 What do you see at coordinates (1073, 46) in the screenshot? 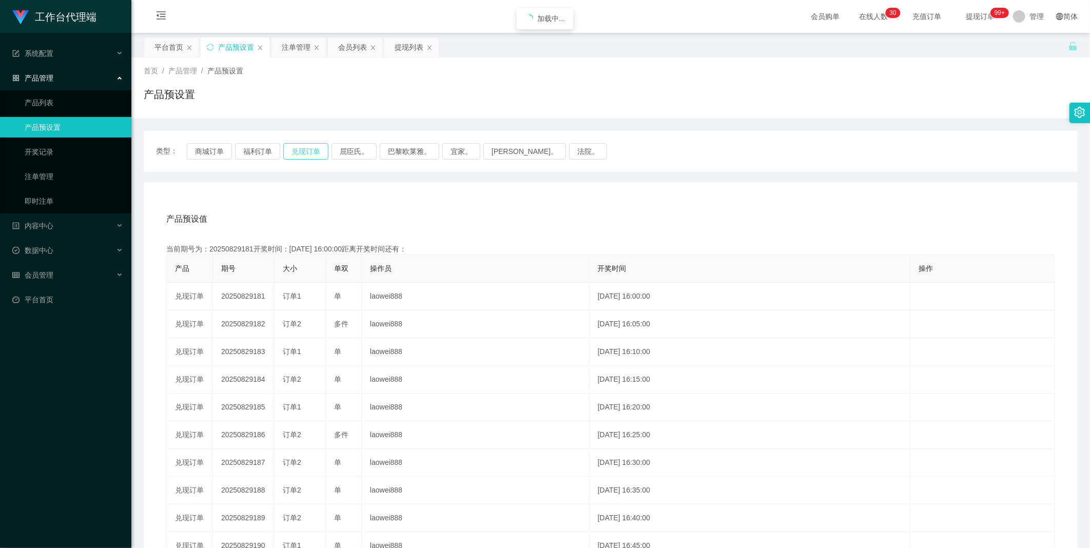
I see `i: 图标： 解锁` at bounding box center [1073, 46].